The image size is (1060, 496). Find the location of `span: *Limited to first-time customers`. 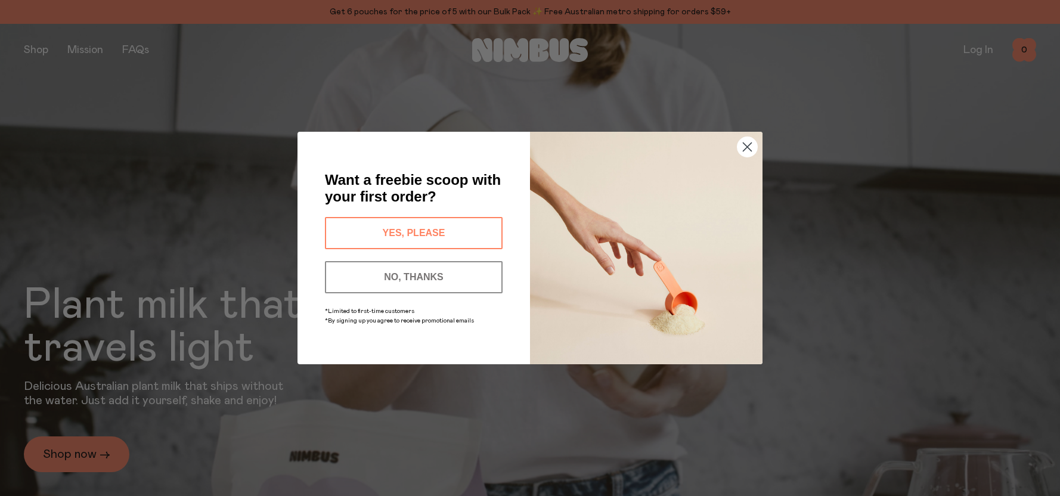

span: *Limited to first-time customers is located at coordinates (370, 311).